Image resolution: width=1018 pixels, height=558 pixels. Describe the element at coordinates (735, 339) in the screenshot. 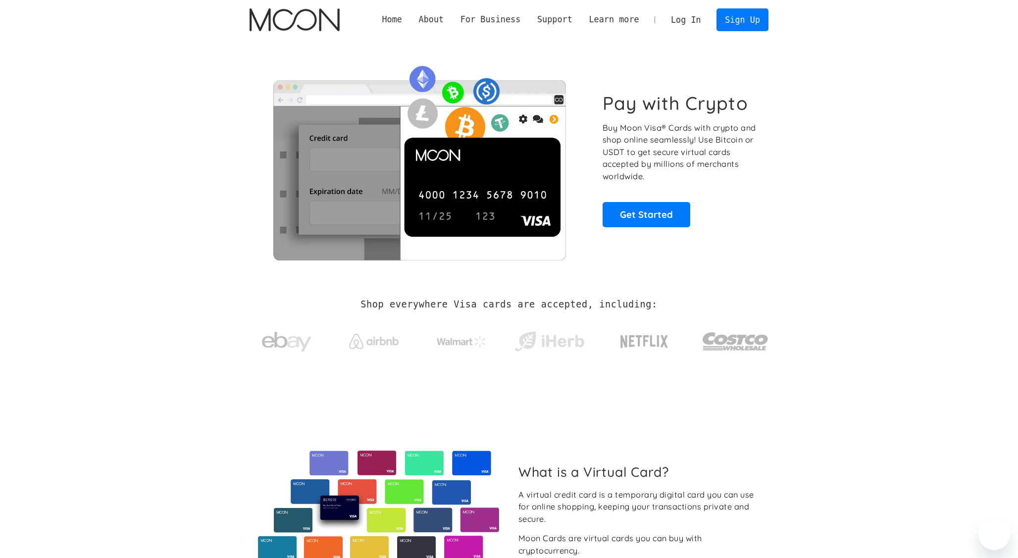

I see `a: Costco` at that location.